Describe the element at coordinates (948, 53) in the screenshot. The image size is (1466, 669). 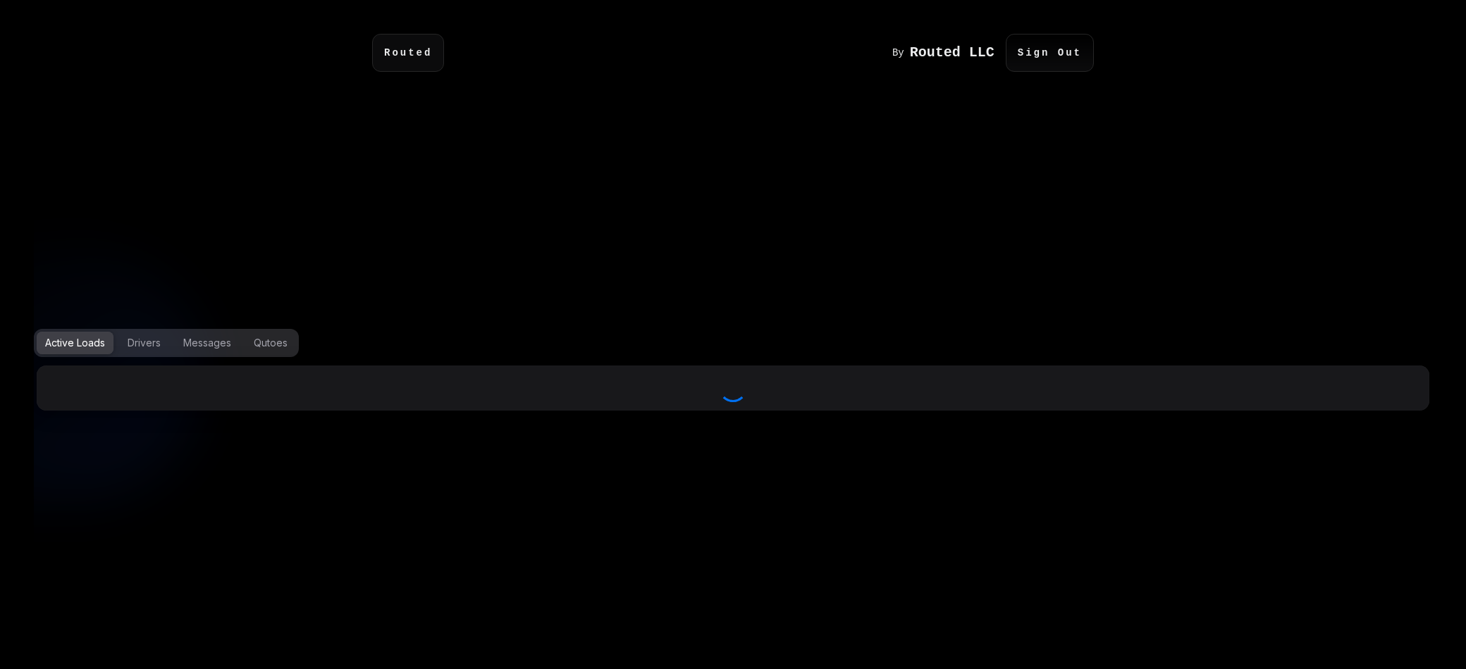
I see `a: By Routed LLC` at that location.